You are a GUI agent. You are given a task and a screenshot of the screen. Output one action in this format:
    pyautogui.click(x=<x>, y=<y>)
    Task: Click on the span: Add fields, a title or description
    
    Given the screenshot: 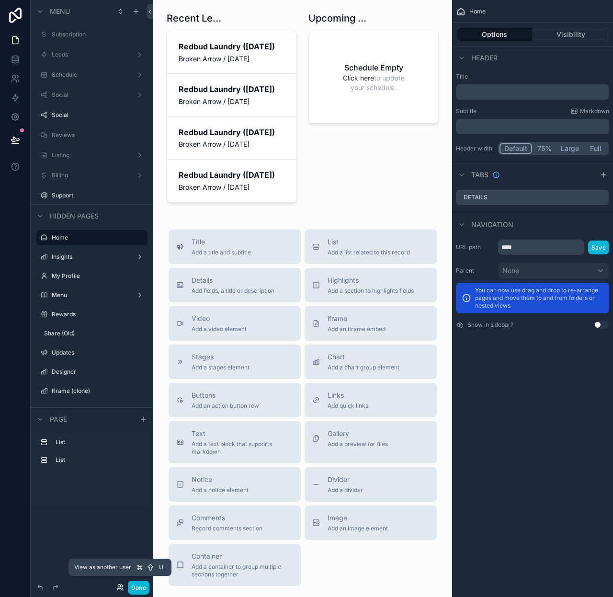 What is the action you would take?
    pyautogui.click(x=233, y=291)
    